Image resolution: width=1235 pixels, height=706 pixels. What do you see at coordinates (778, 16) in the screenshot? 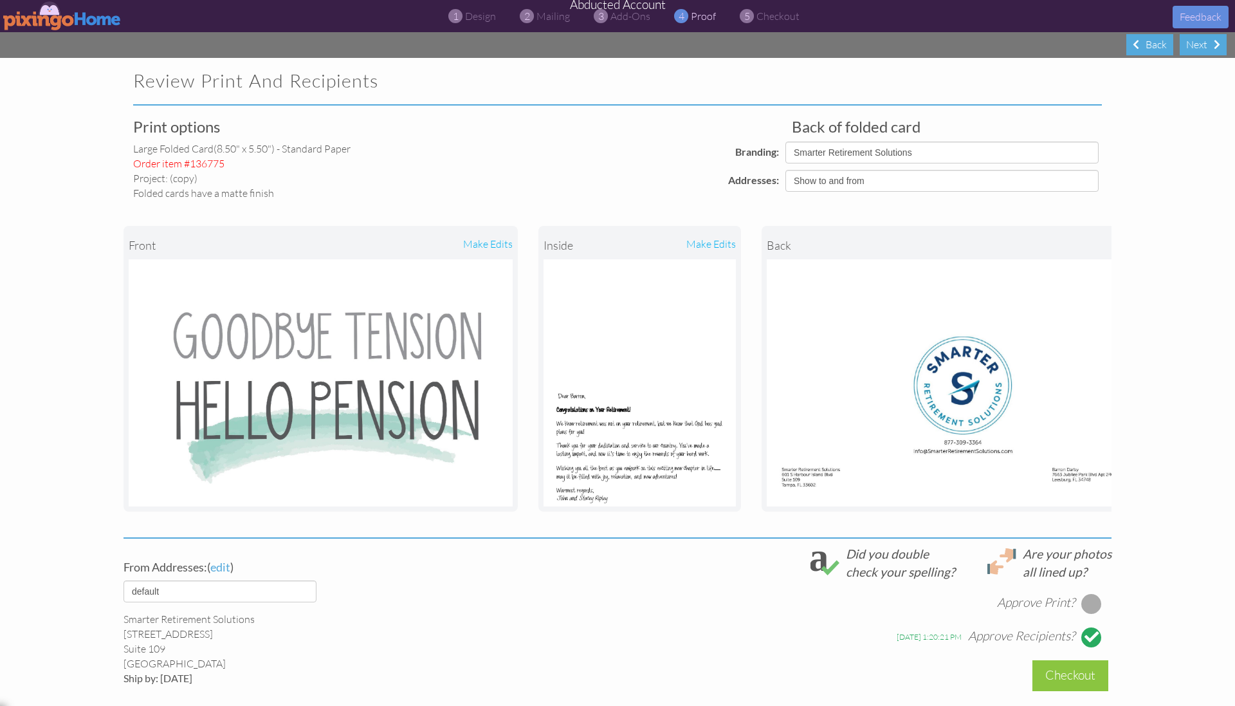
I see `span: checkout` at bounding box center [778, 16].